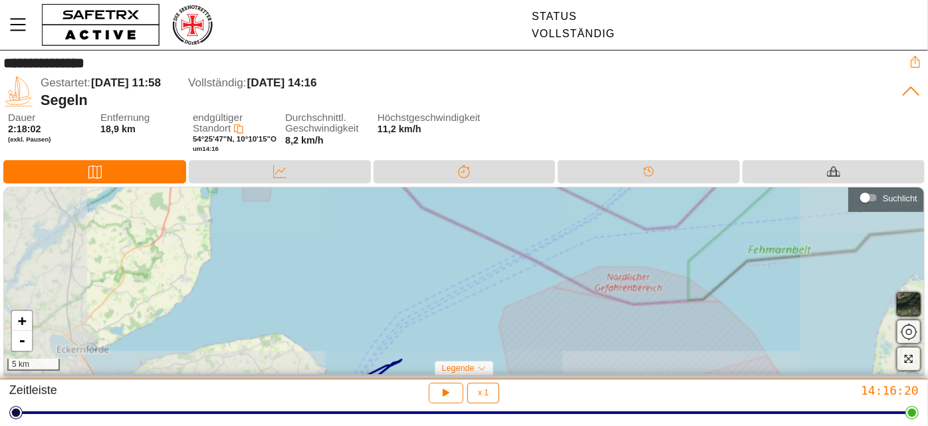 The height and width of the screenshot is (426, 928). I want to click on font: Durchschnittl. Geschwindigkeit, so click(322, 123).